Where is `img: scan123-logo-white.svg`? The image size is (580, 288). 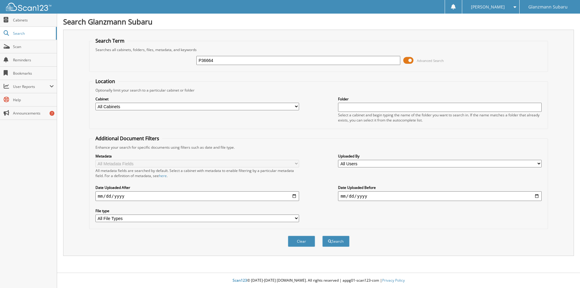
img: scan123-logo-white.svg is located at coordinates (29, 7).